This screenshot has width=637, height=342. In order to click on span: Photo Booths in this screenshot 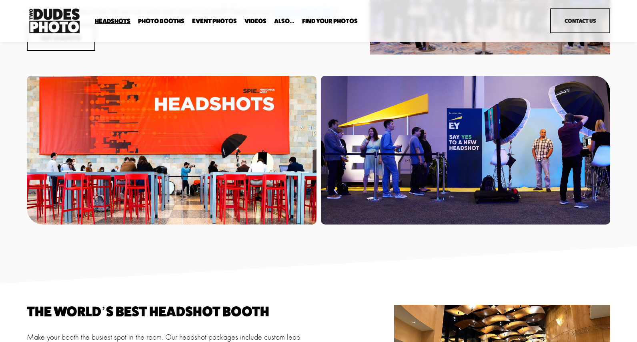, I will do `click(161, 21)`.